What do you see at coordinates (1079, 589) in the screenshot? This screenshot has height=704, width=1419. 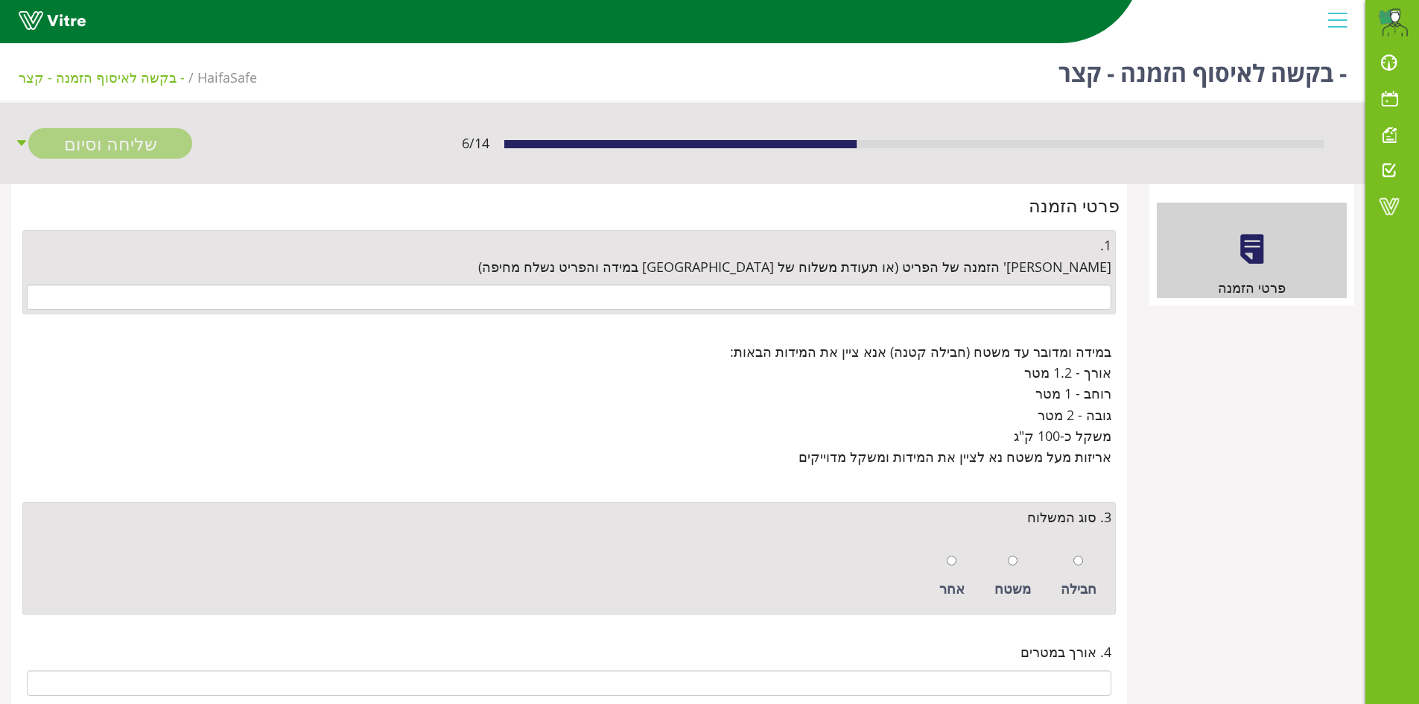 I see `div: חבילה` at bounding box center [1079, 589].